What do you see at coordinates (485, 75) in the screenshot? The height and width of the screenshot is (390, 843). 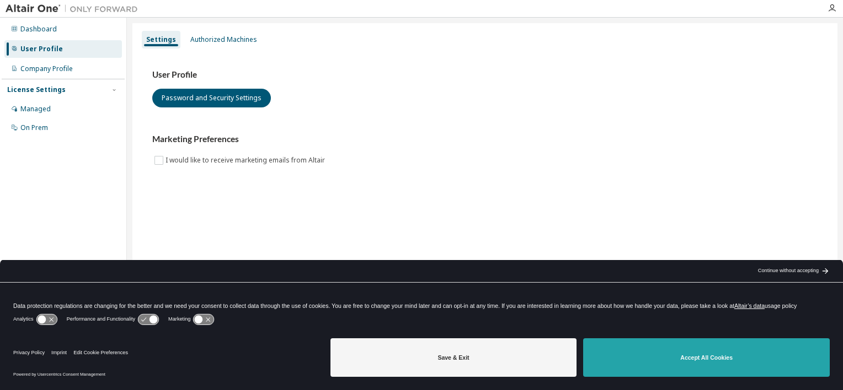 I see `h3: User Profile` at bounding box center [485, 75].